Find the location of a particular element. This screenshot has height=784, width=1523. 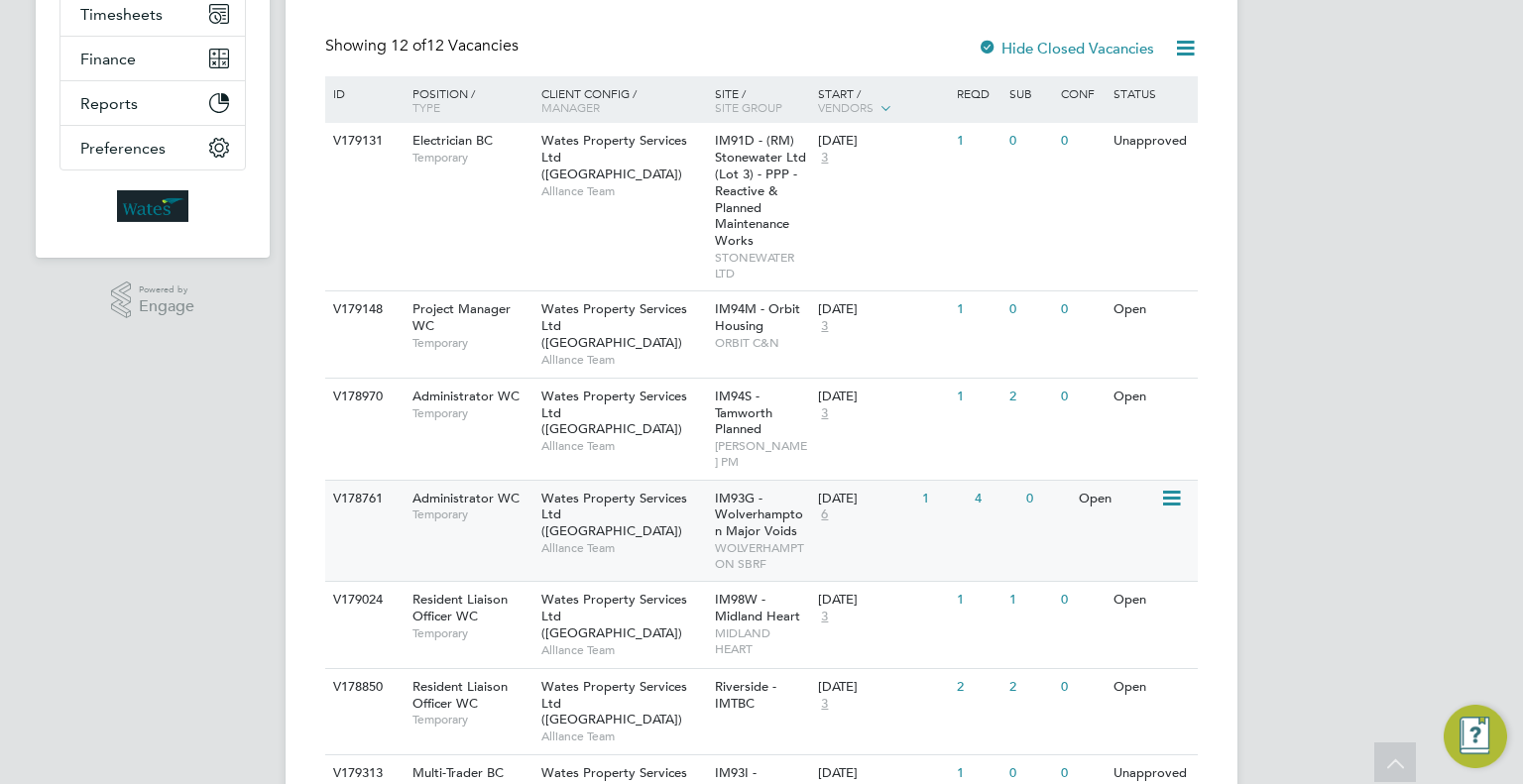

div: V178850 is located at coordinates (363, 686).